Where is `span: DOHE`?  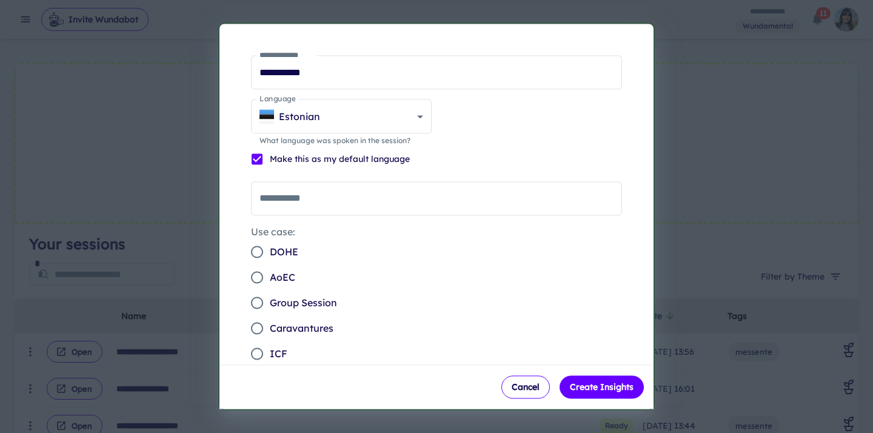
span: DOHE is located at coordinates (284, 252).